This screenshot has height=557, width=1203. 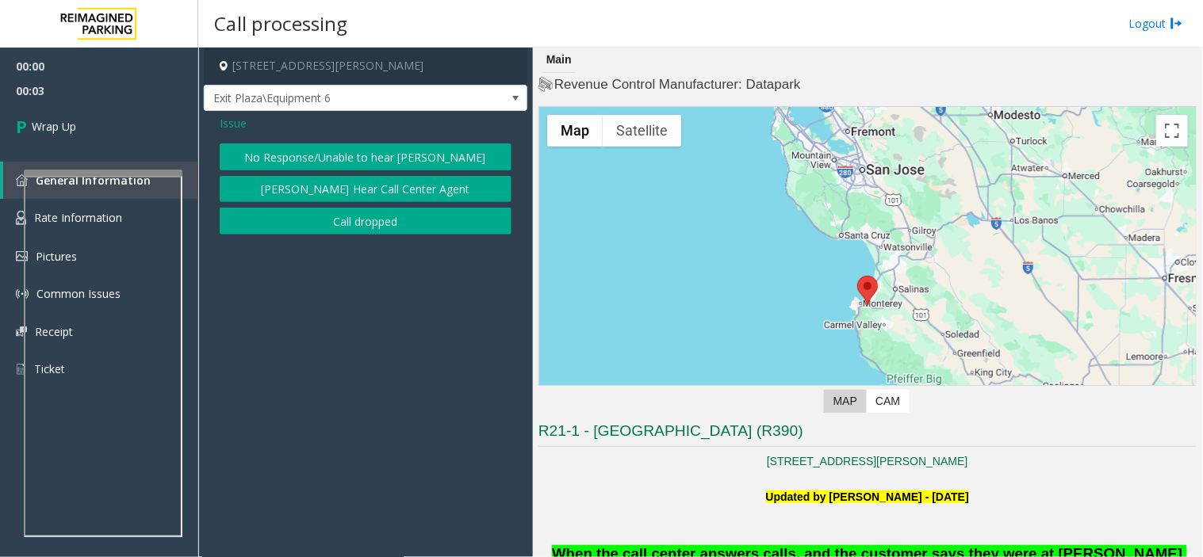 What do you see at coordinates (366, 221) in the screenshot?
I see `button: Call dropped` at bounding box center [366, 221].